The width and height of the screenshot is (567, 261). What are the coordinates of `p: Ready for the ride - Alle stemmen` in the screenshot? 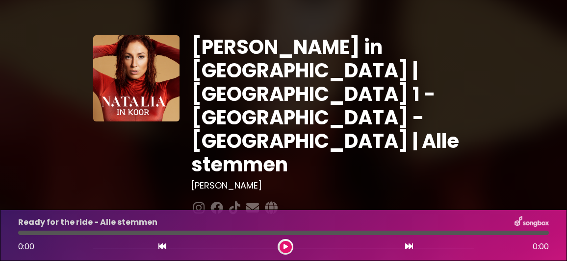 It's located at (88, 223).